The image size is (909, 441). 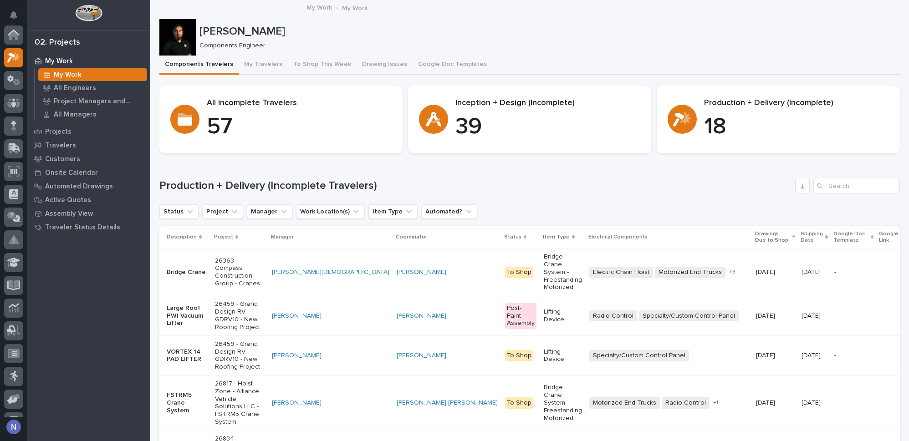 I want to click on p: Lifting Device, so click(x=563, y=356).